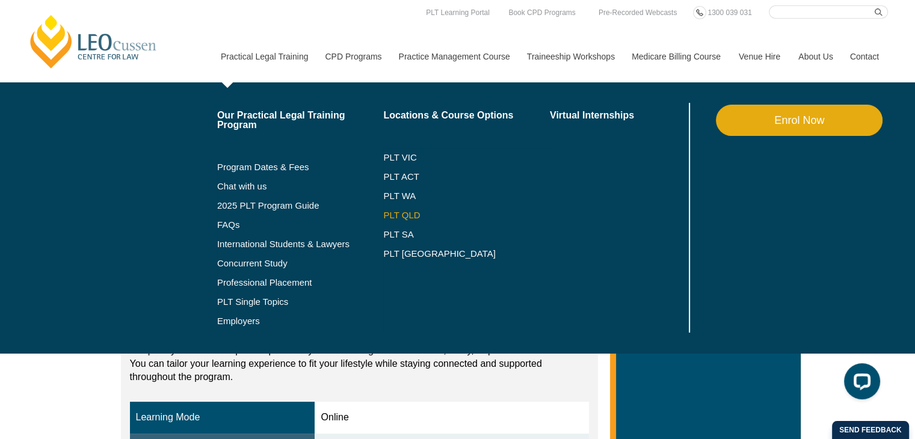 The height and width of the screenshot is (439, 915). What do you see at coordinates (300, 283) in the screenshot?
I see `a: Professional Placement` at bounding box center [300, 283].